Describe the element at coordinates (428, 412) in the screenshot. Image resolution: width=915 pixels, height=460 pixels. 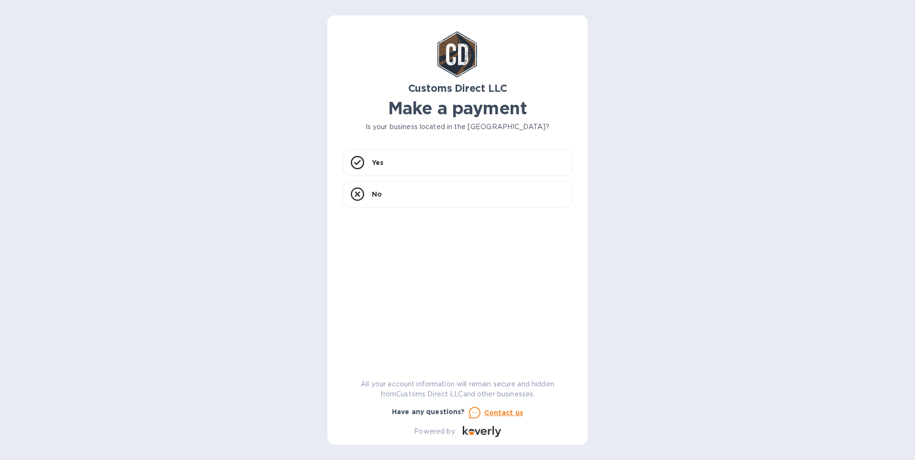
I see `b: Have any questions?` at that location.